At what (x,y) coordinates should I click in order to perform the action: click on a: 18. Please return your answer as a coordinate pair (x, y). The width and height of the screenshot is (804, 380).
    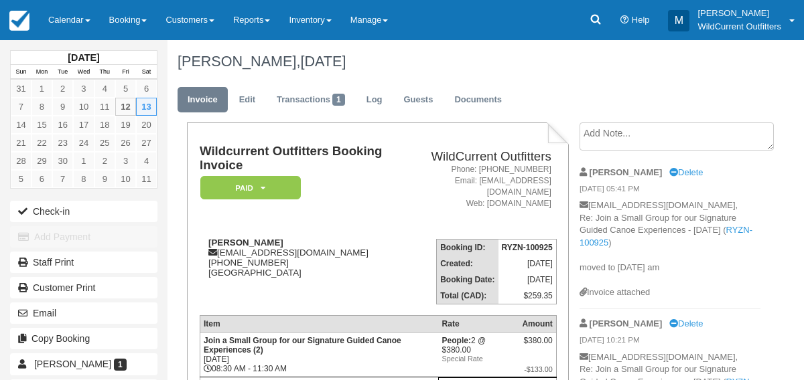
    Looking at the image, I should click on (104, 125).